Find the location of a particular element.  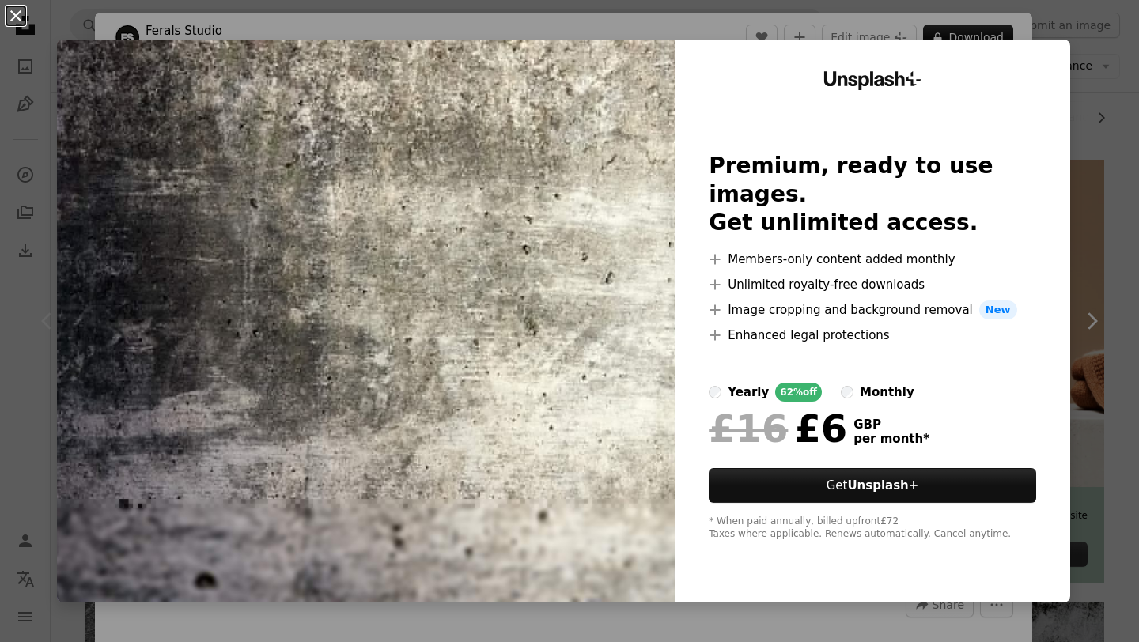

button: GetUnsplash+ is located at coordinates (872, 486).